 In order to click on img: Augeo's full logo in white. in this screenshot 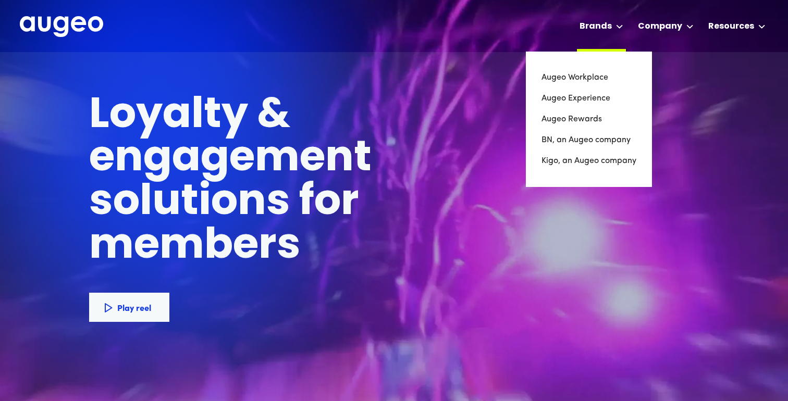, I will do `click(61, 27)`.